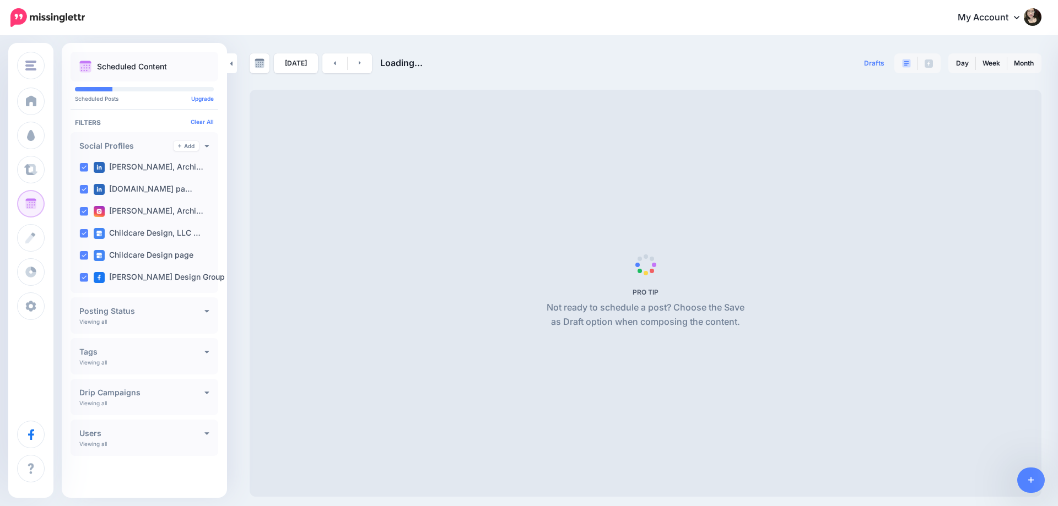 The image size is (1058, 506). I want to click on span: Drafts, so click(874, 63).